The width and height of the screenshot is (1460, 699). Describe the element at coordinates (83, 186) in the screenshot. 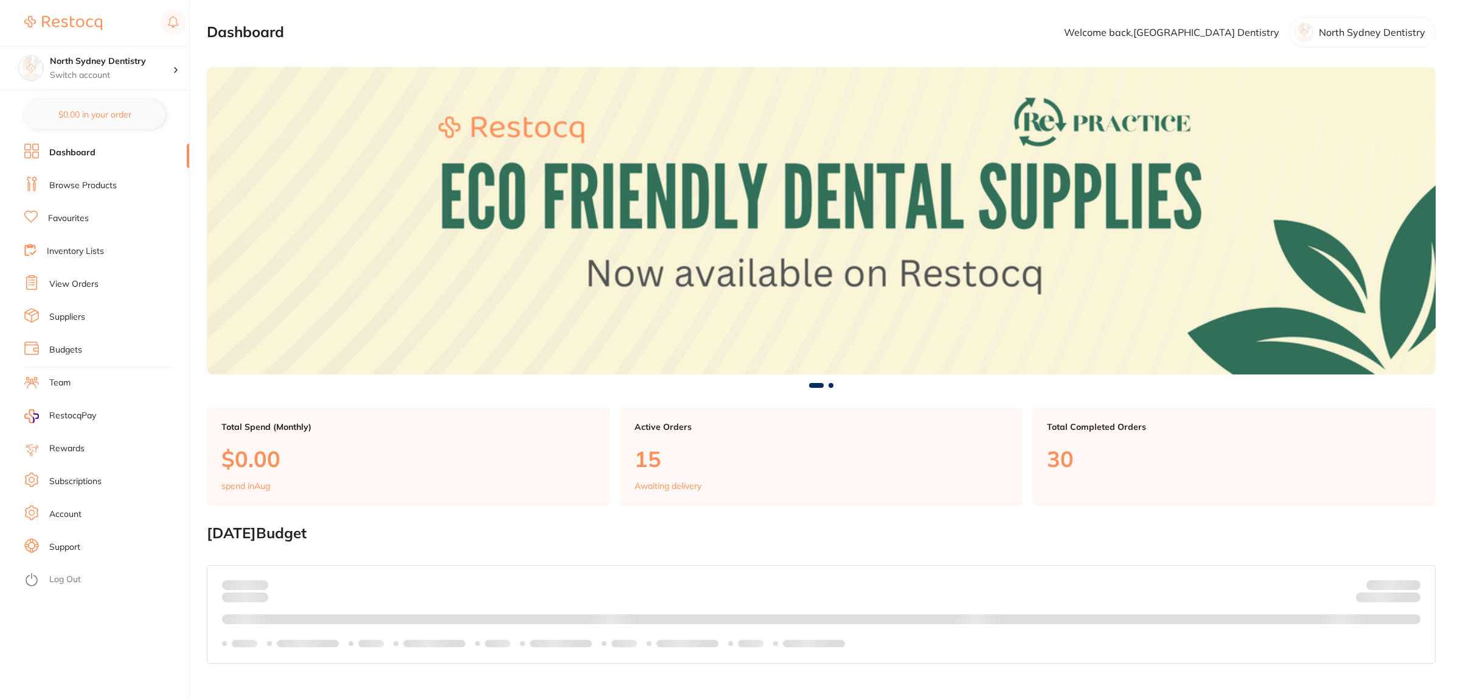

I see `a: Browse Products` at that location.